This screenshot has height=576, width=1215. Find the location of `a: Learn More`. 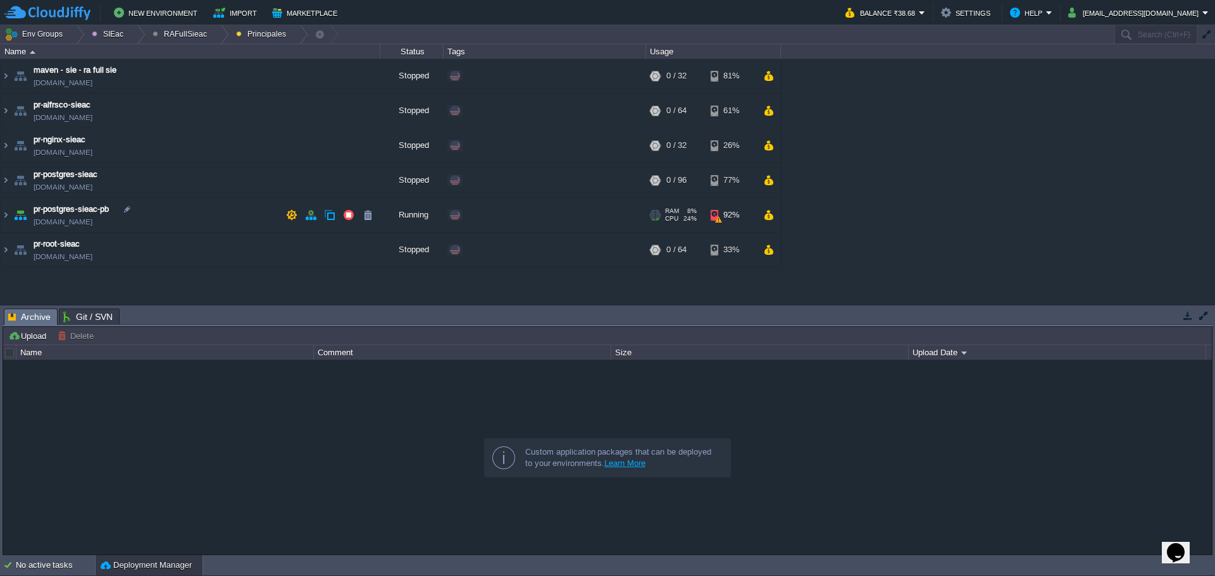

a: Learn More is located at coordinates (624, 463).